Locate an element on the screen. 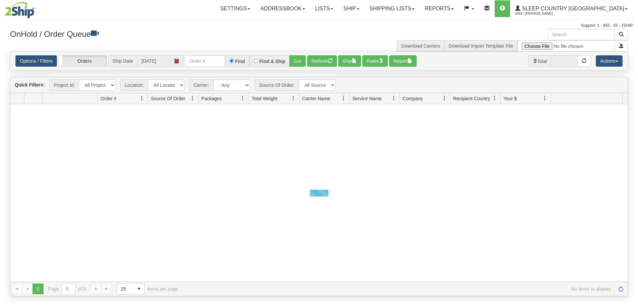 This screenshot has height=308, width=638. label: Find is located at coordinates (240, 61).